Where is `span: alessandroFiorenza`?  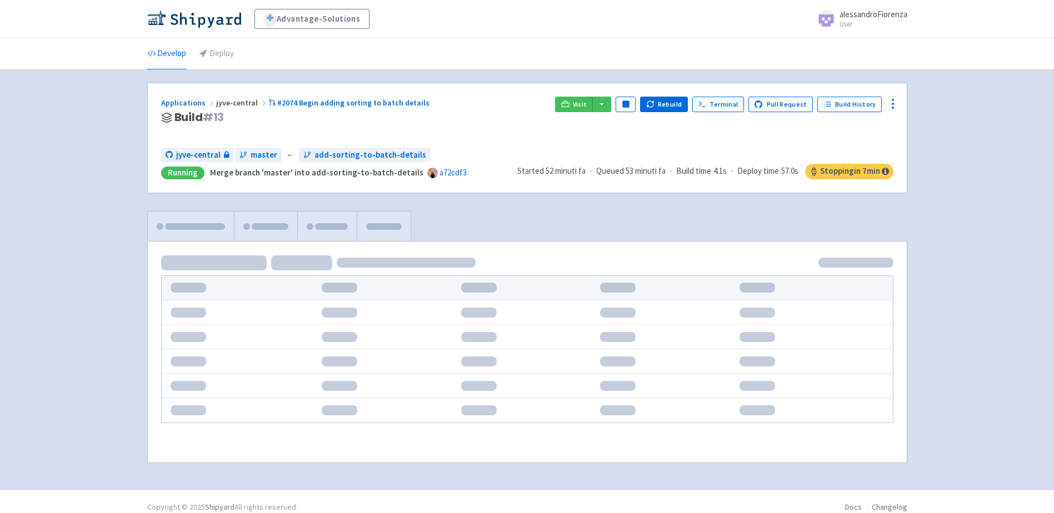
span: alessandroFiorenza is located at coordinates (873, 14).